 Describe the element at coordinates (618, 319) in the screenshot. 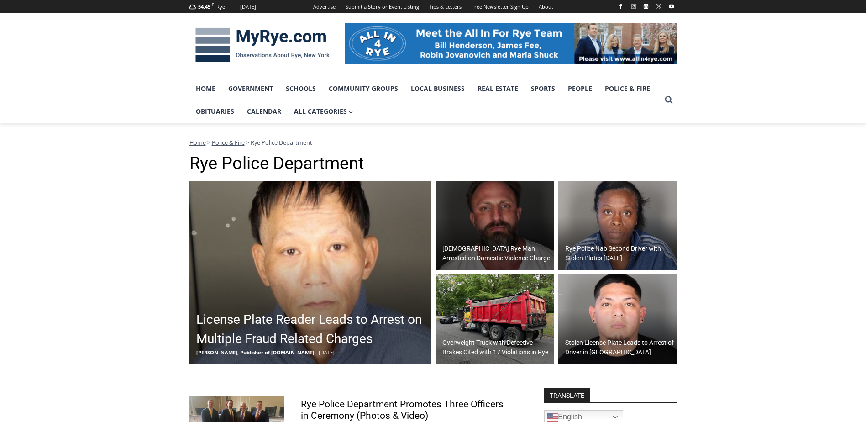

I see `img: (PHOTO: On September 25, 2025, Rye PD arrested Oscar Magallanes of College Point, New York for cr...` at that location.